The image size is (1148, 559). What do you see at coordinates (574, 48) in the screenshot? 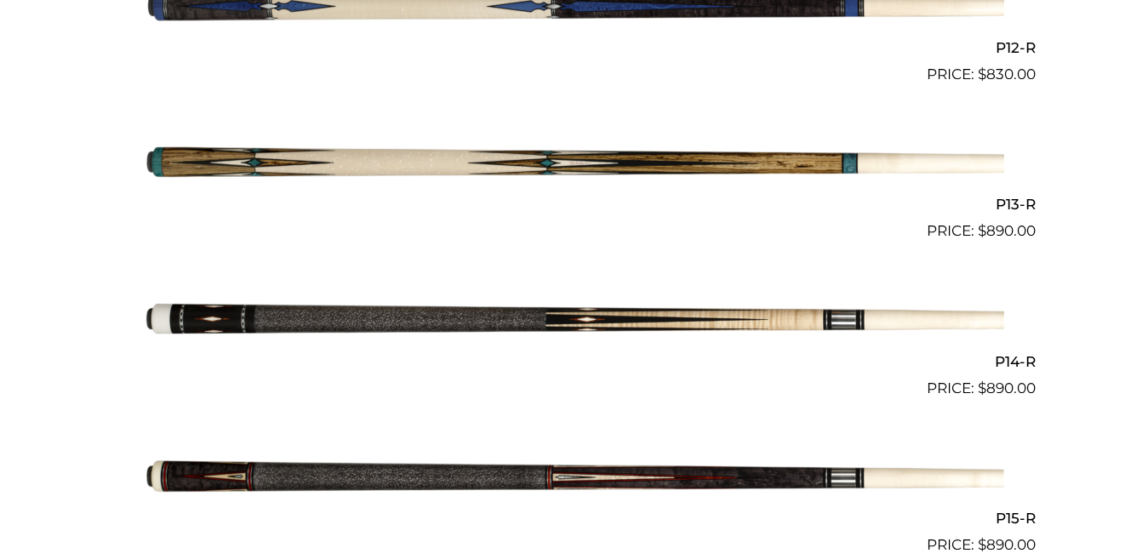
I see `h2: P12-R` at bounding box center [574, 48].